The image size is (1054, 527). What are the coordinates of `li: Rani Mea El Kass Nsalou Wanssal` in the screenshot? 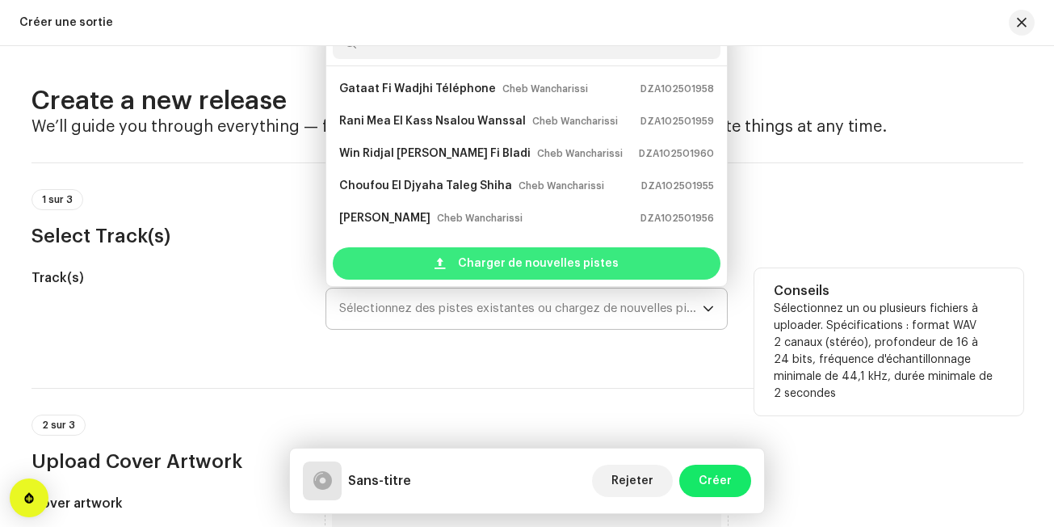 It's located at (527, 121).